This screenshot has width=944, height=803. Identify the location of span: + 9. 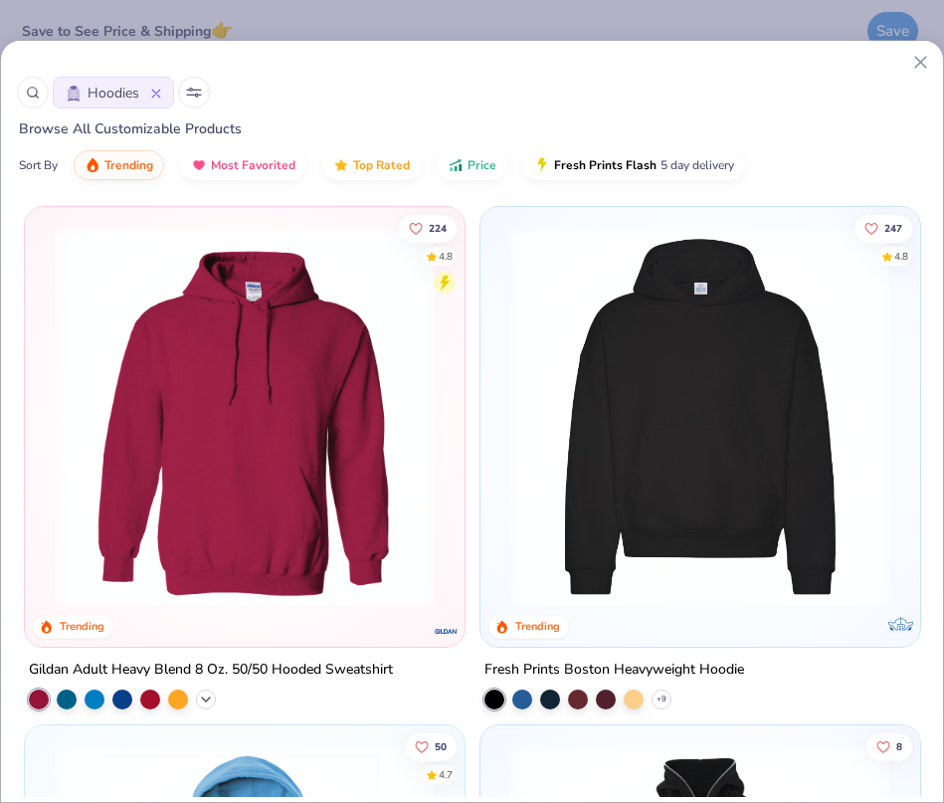
(662, 700).